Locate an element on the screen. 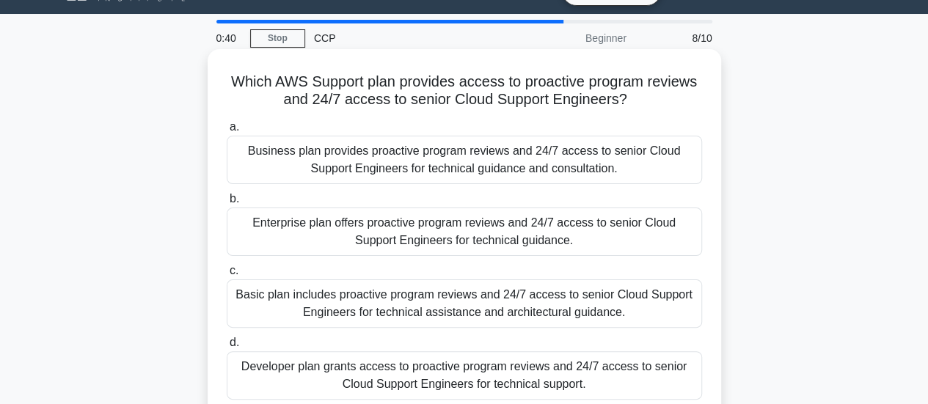  div: Developer plan grants access to proactive program reviews and 24/7 access to senior Cloud Support... is located at coordinates (464, 376).